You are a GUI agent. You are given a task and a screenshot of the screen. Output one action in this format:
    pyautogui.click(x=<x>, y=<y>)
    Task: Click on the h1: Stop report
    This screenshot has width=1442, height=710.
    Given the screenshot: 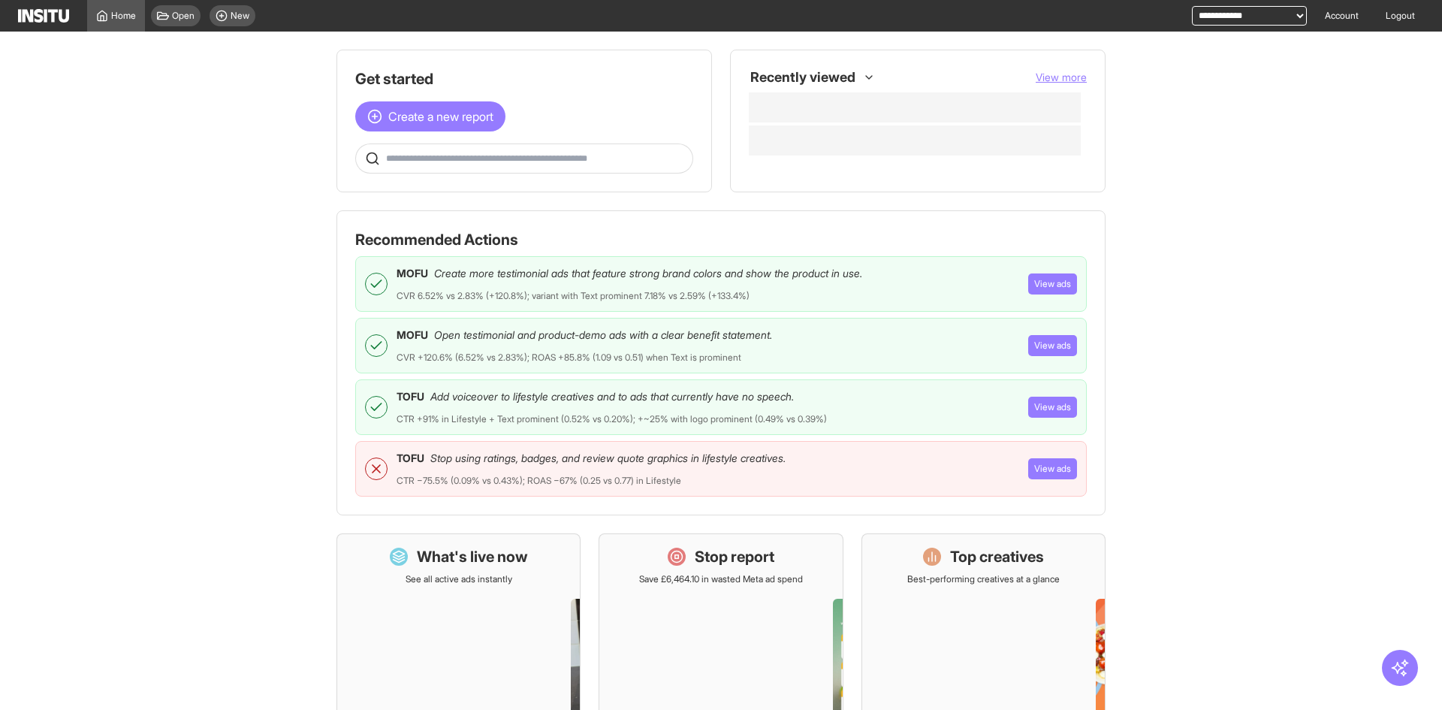 What is the action you would take?
    pyautogui.click(x=734, y=557)
    